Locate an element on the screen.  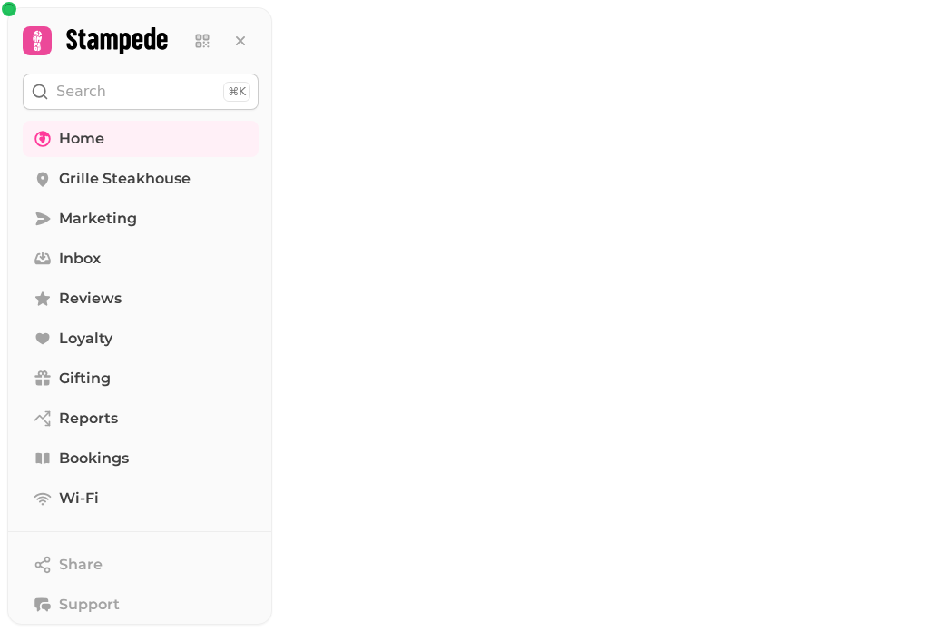
button: Search⌘K is located at coordinates (141, 92).